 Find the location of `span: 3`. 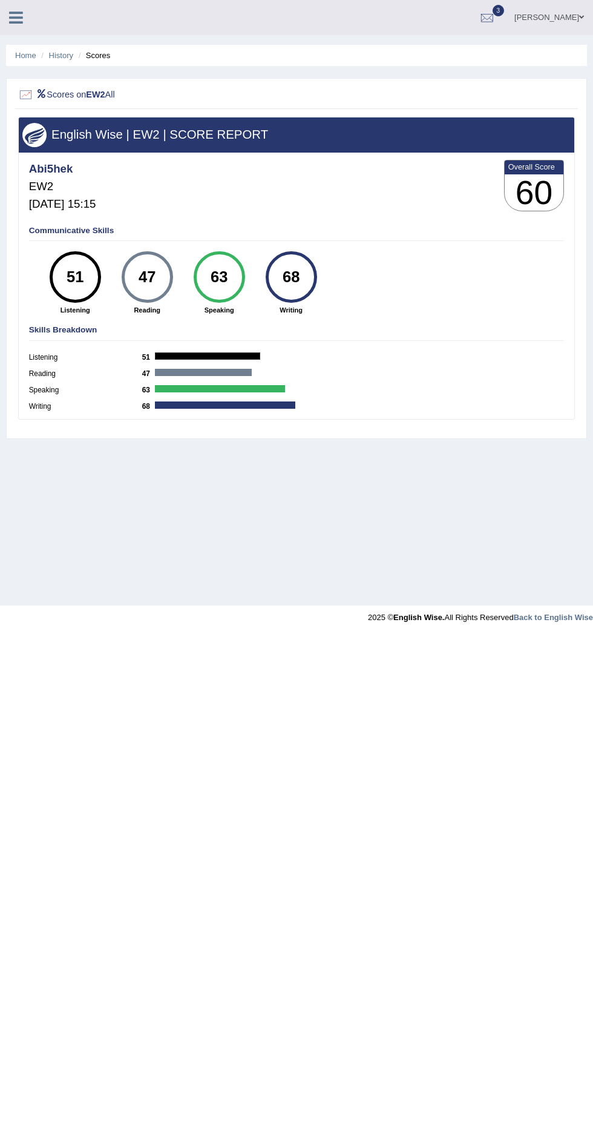

span: 3 is located at coordinates (499, 10).